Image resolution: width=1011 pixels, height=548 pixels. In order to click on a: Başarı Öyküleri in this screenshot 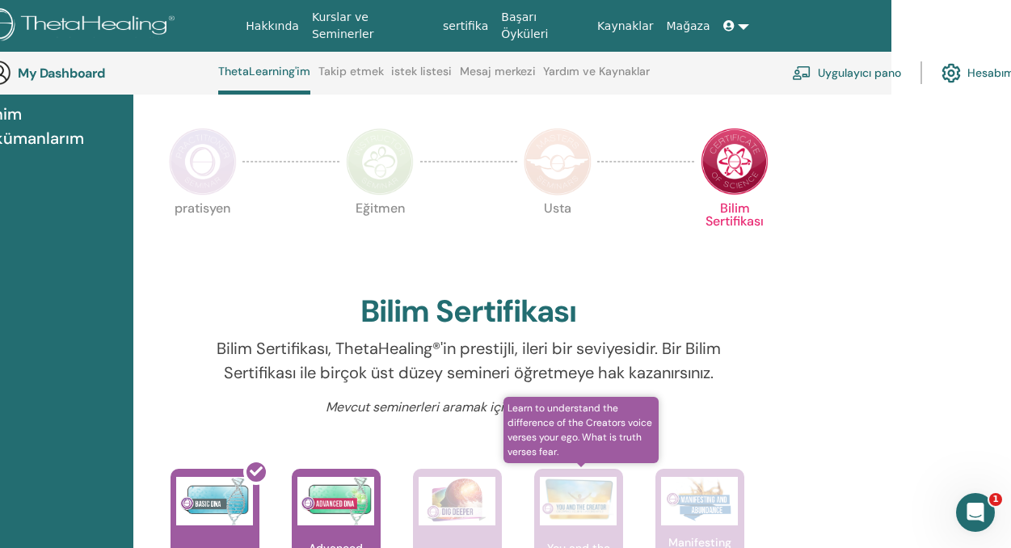, I will do `click(542, 26)`.